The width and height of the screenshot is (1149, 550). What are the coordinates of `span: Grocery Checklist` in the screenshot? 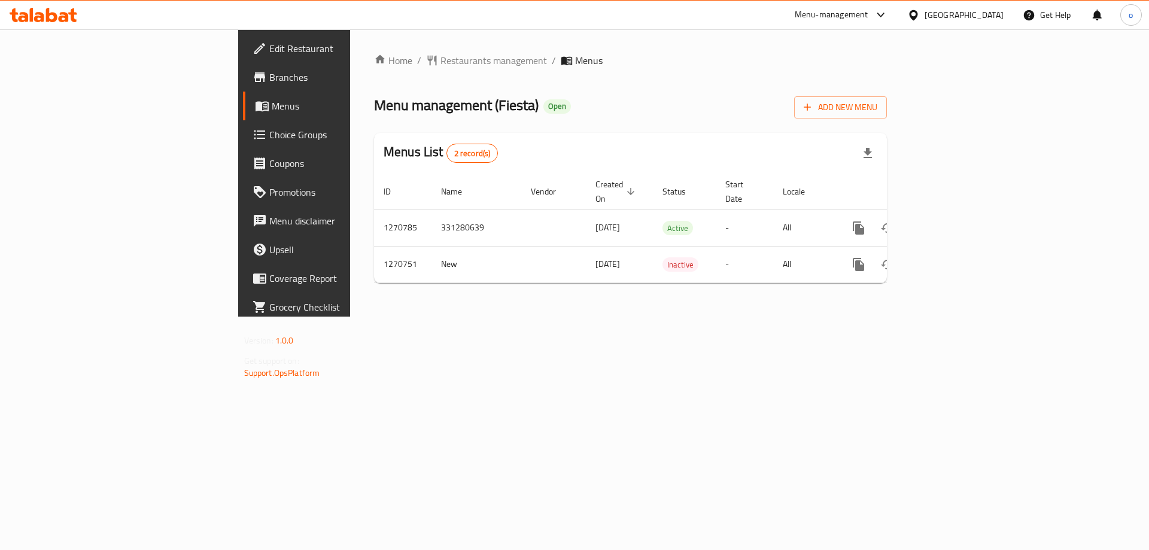 It's located at (345, 307).